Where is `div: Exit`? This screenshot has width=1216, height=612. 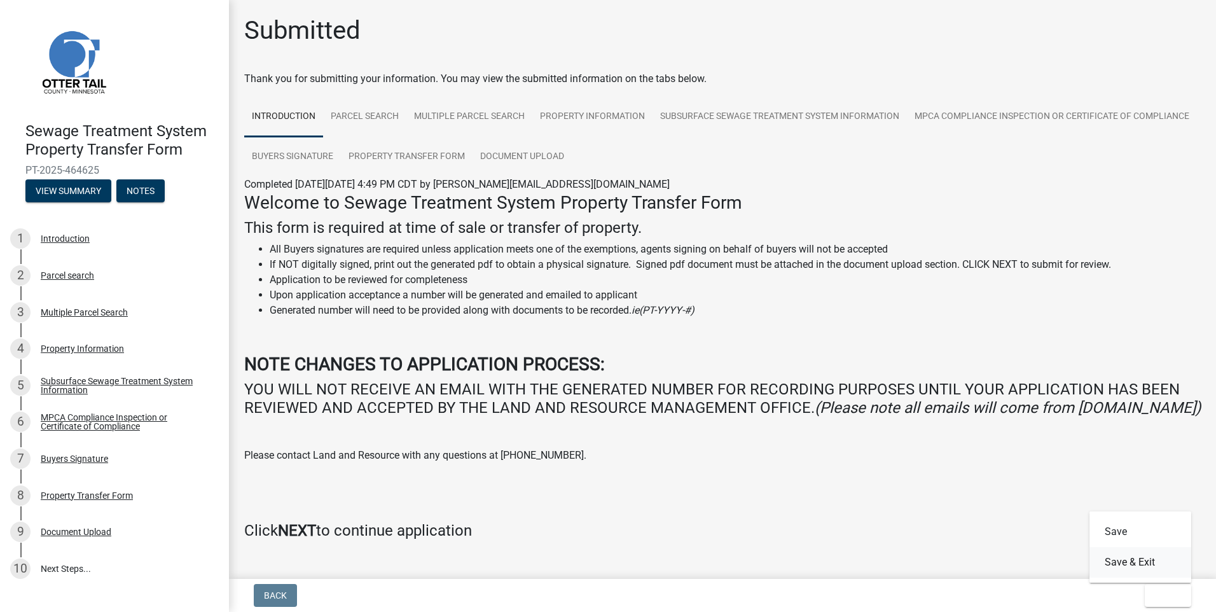
div: Exit is located at coordinates (1141, 547).